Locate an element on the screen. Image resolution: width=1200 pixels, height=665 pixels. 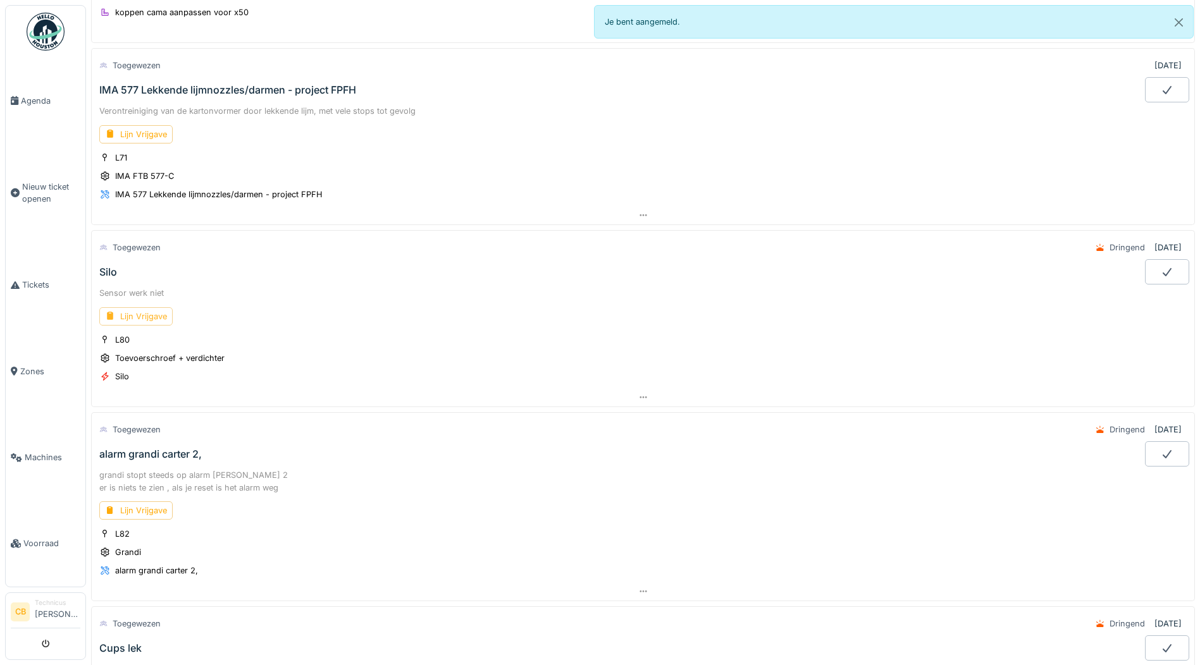
span: Nieuw ticket openen is located at coordinates (51, 193).